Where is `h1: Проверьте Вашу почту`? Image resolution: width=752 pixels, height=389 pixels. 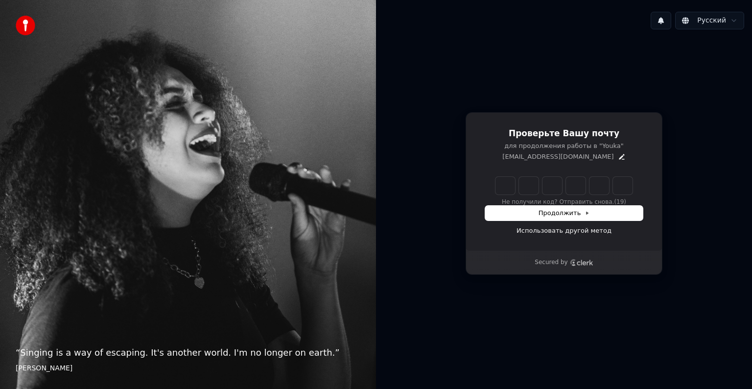 h1: Проверьте Вашу почту is located at coordinates (564, 134).